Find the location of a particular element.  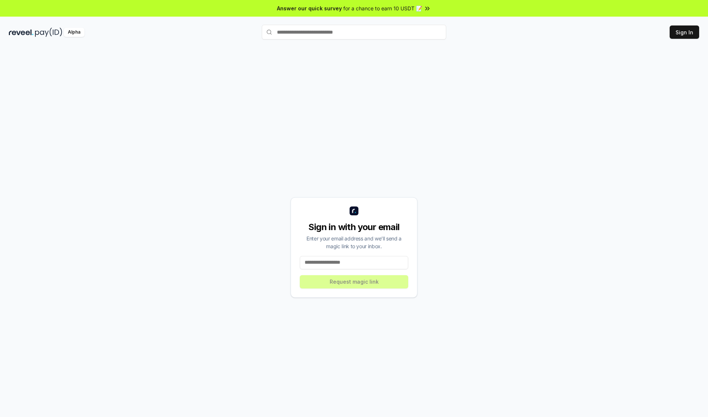

div: Sign in with your email is located at coordinates (354, 227).